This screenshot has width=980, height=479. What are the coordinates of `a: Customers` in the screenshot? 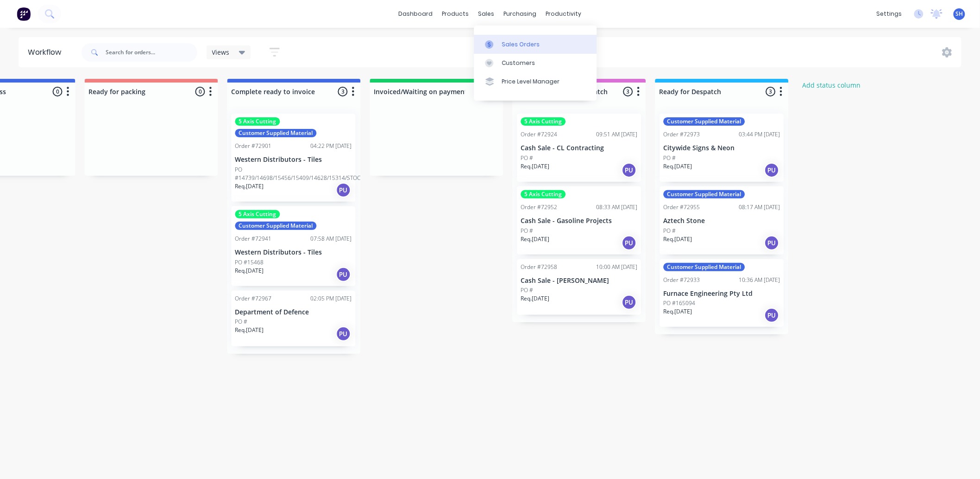 It's located at (536, 63).